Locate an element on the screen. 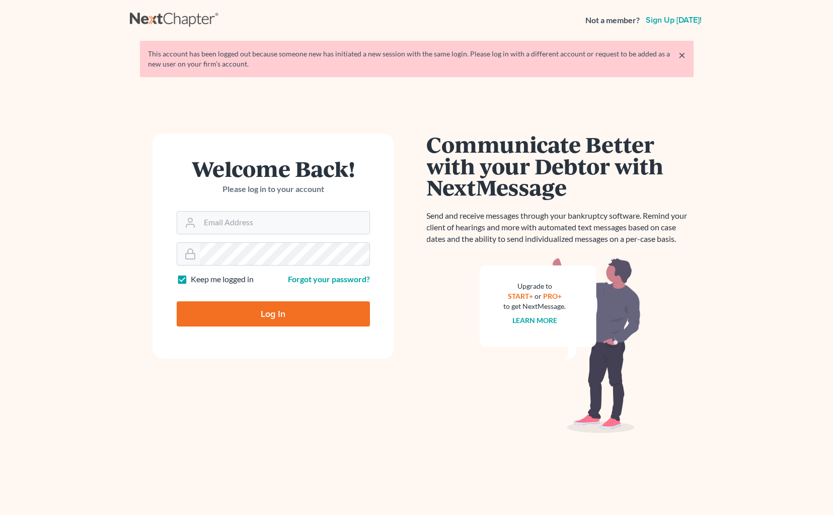  p: Please log in to your account is located at coordinates (273, 189).